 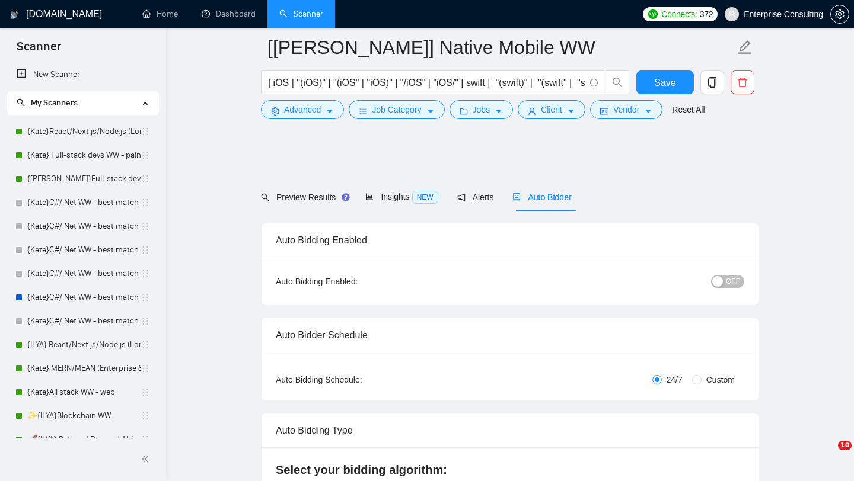 What do you see at coordinates (14, 15) in the screenshot?
I see `img: logo` at bounding box center [14, 15].